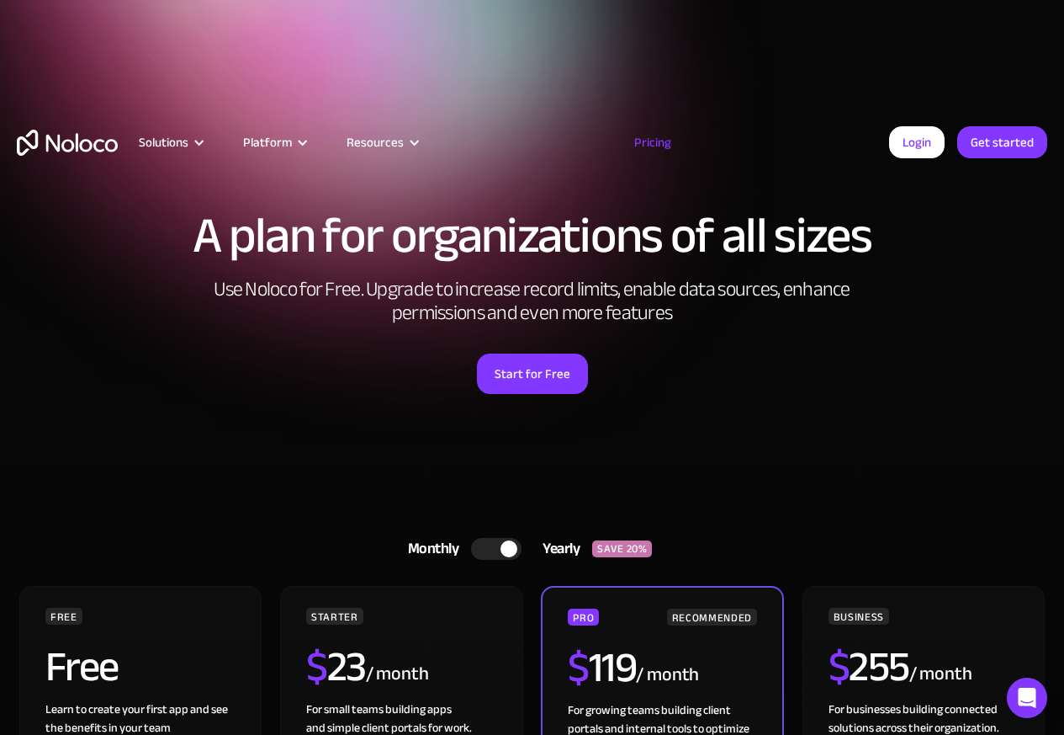 Image resolution: width=1064 pixels, height=735 pixels. What do you see at coordinates (532, 236) in the screenshot?
I see `h1: A plan for organizations of all sizes` at bounding box center [532, 236].